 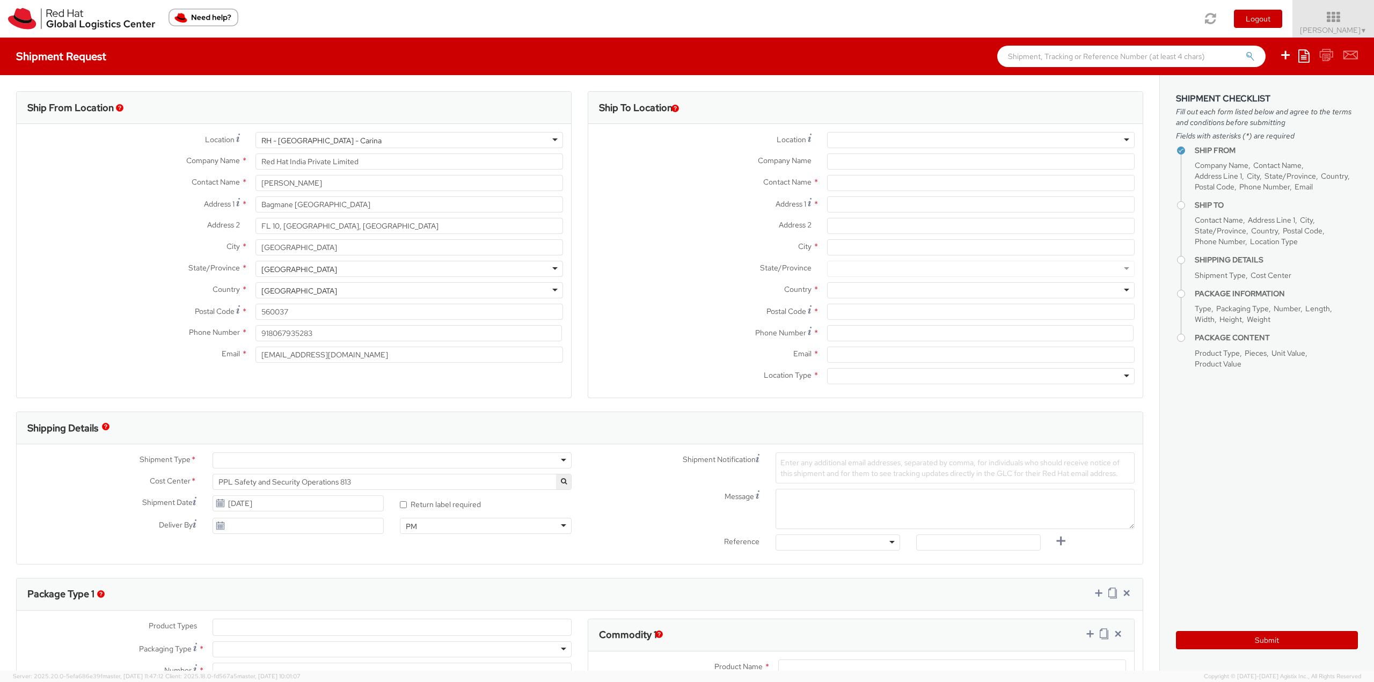 I want to click on span: Unit Value, so click(x=1288, y=353).